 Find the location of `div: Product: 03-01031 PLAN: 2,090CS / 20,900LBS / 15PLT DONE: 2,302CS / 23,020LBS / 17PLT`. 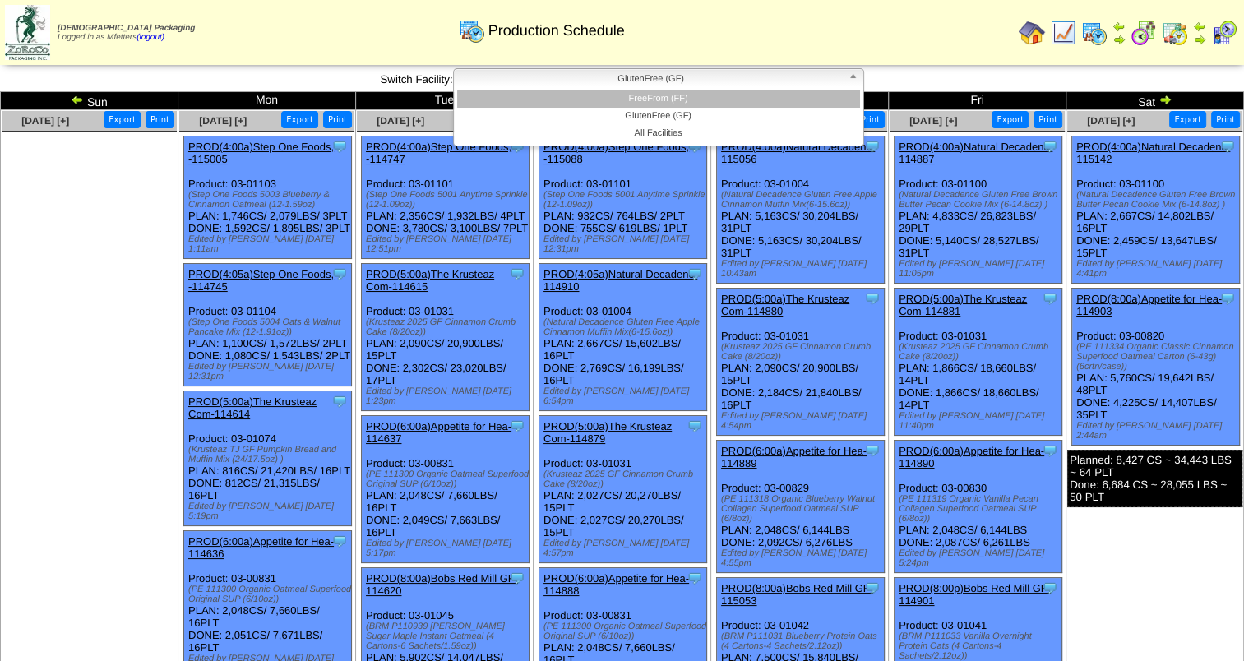

div: Product: 03-01031 PLAN: 2,090CS / 20,900LBS / 15PLT DONE: 2,302CS / 23,020LBS / 17PLT is located at coordinates (446, 337).